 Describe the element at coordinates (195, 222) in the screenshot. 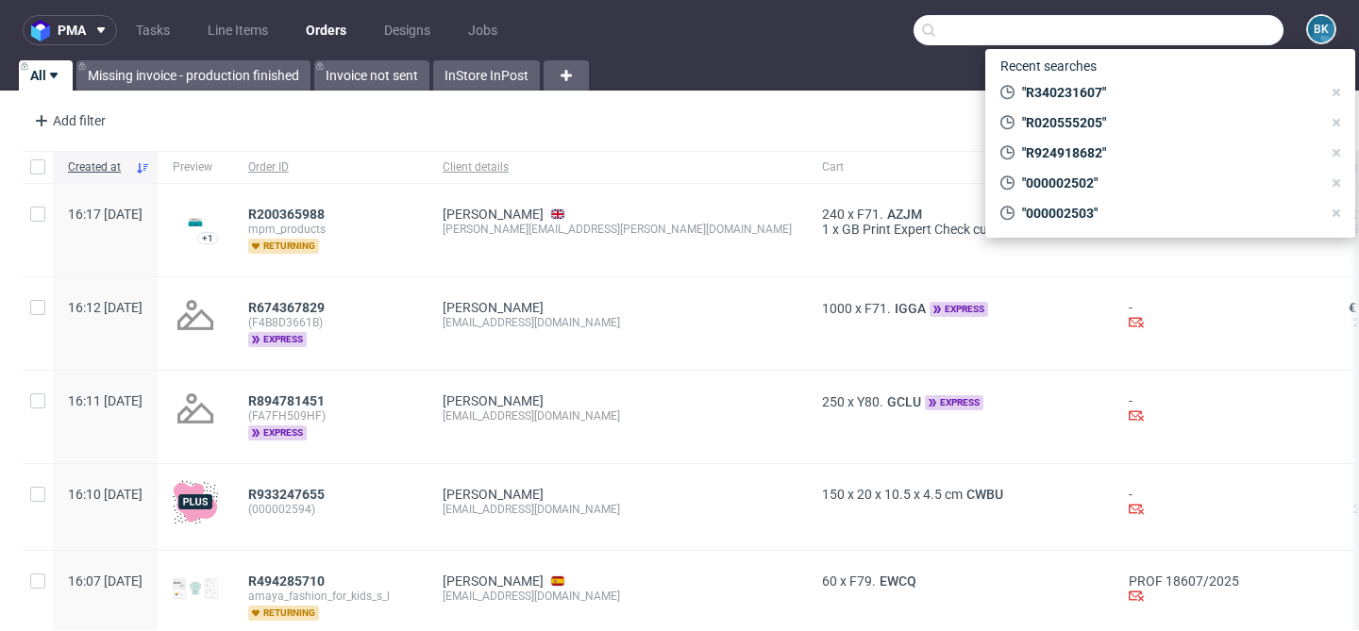

I see `img: version_two_editor_design` at that location.